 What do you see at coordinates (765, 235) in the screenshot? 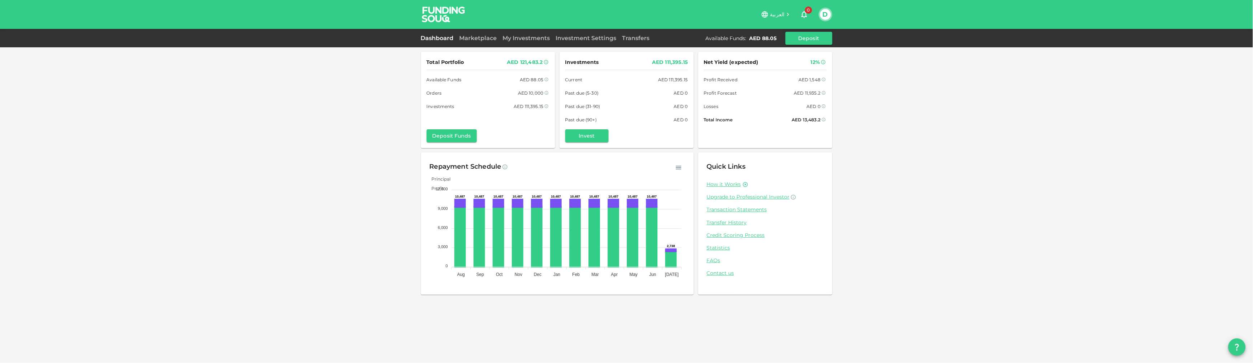
I see `a: Credit Scoring Process` at bounding box center [765, 235].